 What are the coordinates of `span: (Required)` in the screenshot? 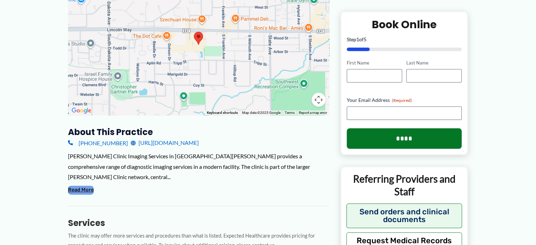 It's located at (402, 100).